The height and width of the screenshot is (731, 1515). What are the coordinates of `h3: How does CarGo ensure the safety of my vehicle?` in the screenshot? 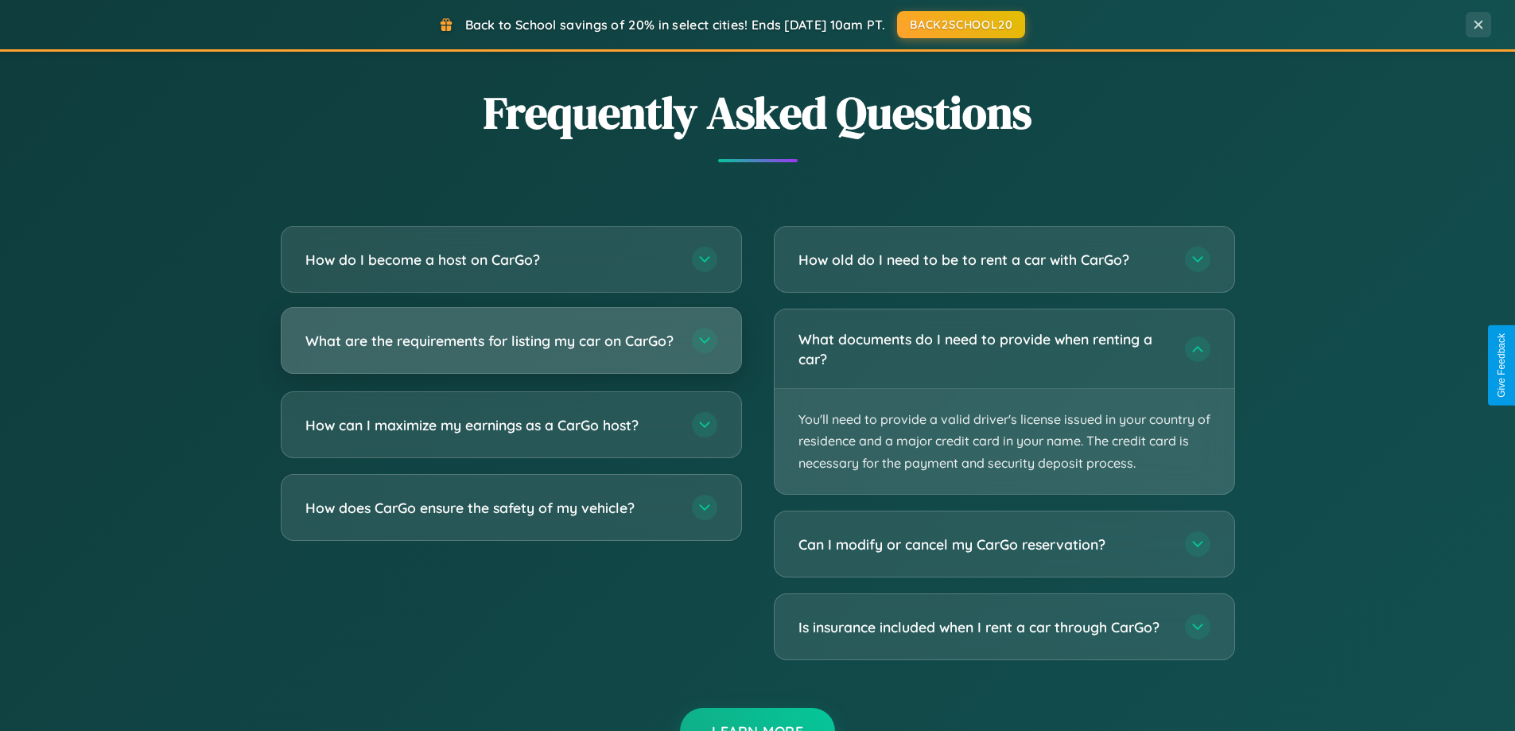 It's located at (491, 507).